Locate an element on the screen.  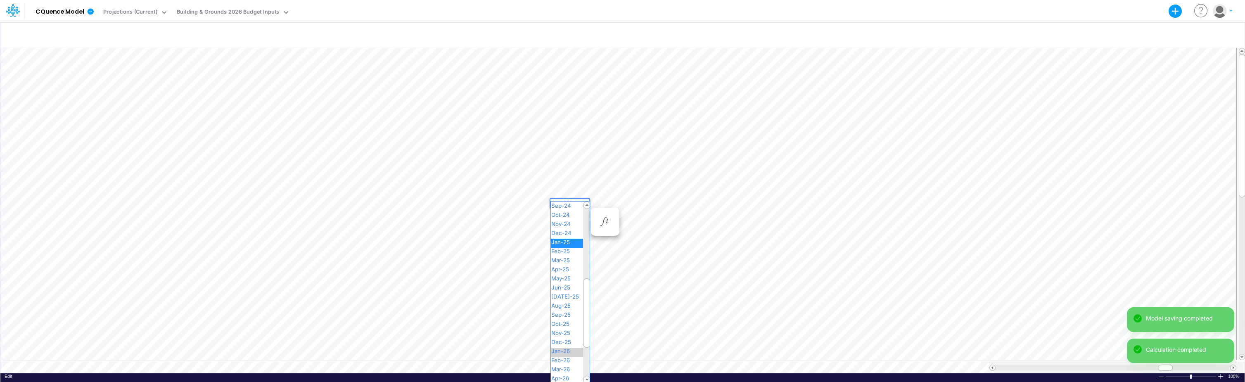
span: May-25 is located at coordinates (565, 278).